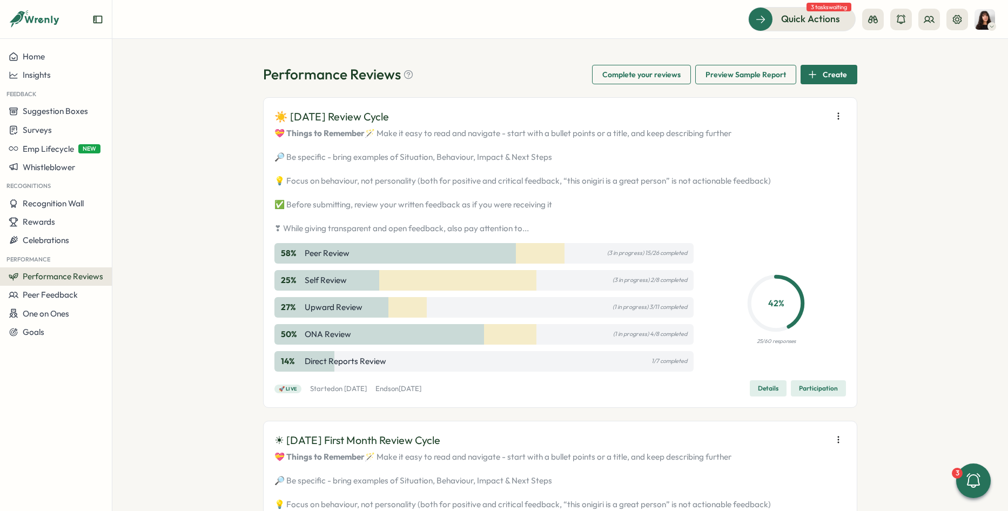  Describe the element at coordinates (650, 280) in the screenshot. I see `p: (3 in progress) 2/8 completed` at that location.